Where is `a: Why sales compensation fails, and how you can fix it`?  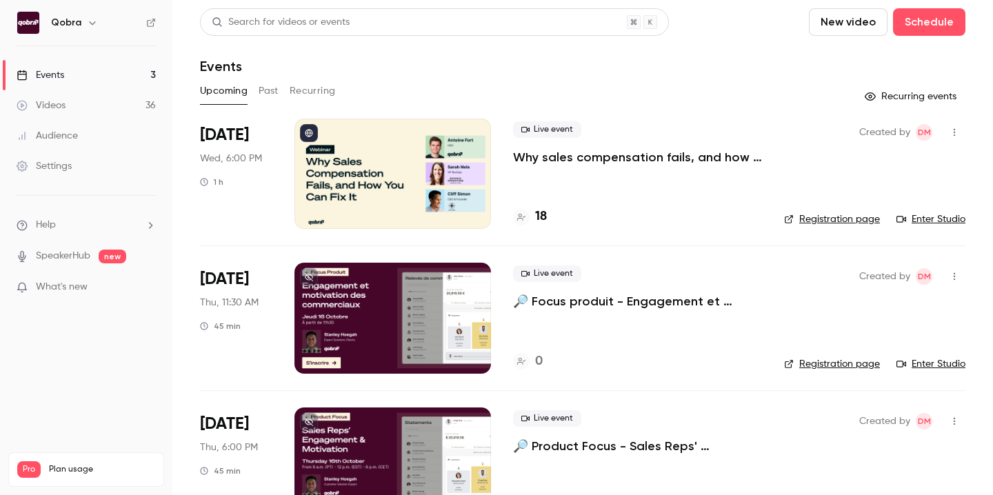
a: Why sales compensation fails, and how you can fix it is located at coordinates (637, 157).